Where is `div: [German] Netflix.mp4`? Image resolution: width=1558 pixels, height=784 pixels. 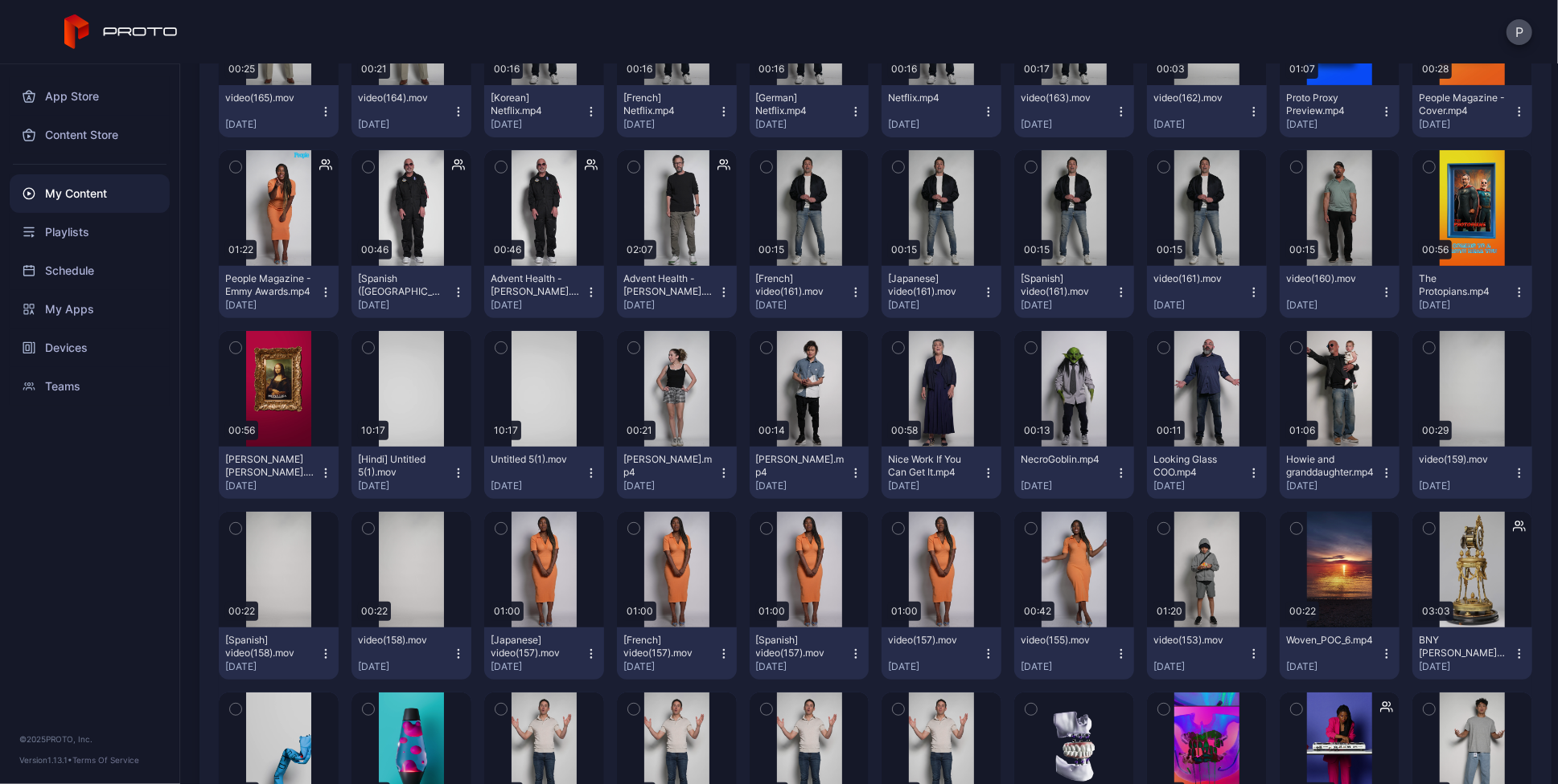
div: [German] Netflix.mp4 is located at coordinates (800, 105).